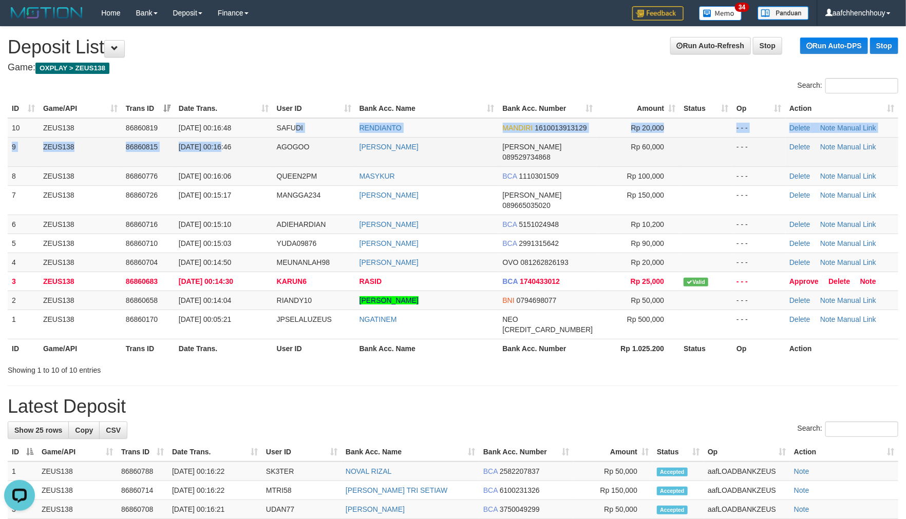 The image size is (906, 519). What do you see at coordinates (72, 68) in the screenshot?
I see `span: OXPLAY > ZEUS138` at bounding box center [72, 68].